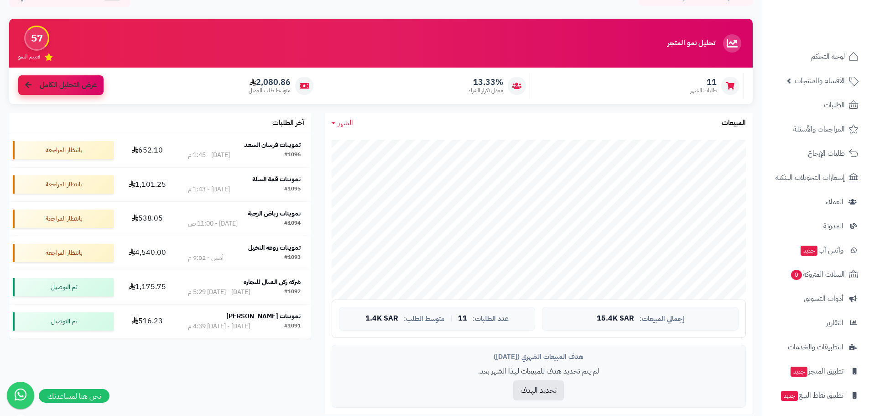 This screenshot has height=416, width=869. What do you see at coordinates (382, 319) in the screenshot?
I see `span: 1.4K SAR` at bounding box center [382, 319].